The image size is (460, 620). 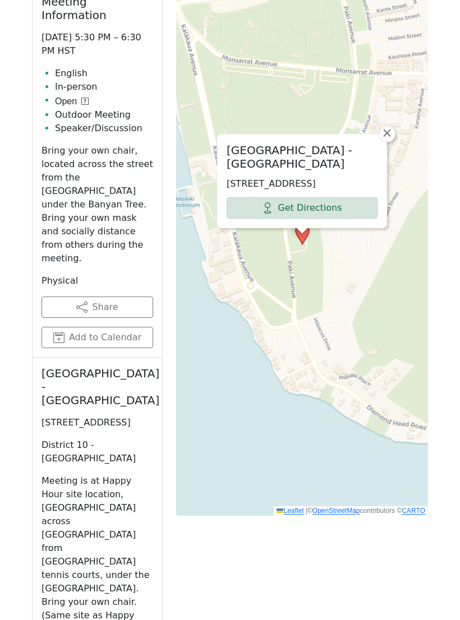 What do you see at coordinates (104, 87) in the screenshot?
I see `li: In-person` at bounding box center [104, 87].